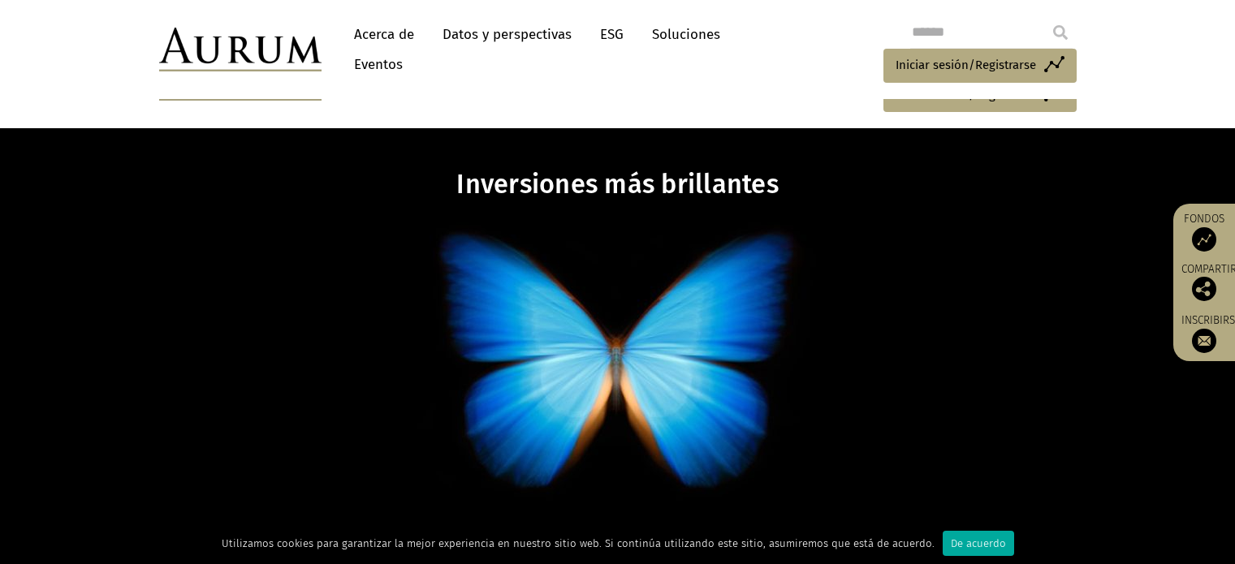 The height and width of the screenshot is (564, 1235). I want to click on a: Fondos, so click(1204, 231).